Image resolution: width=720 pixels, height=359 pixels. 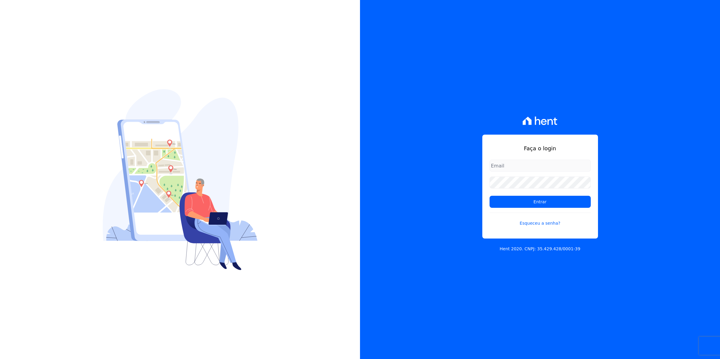 What do you see at coordinates (540, 249) in the screenshot?
I see `p: Hent 2020. CNPJ: 35.429.428/0001-39` at bounding box center [540, 249].